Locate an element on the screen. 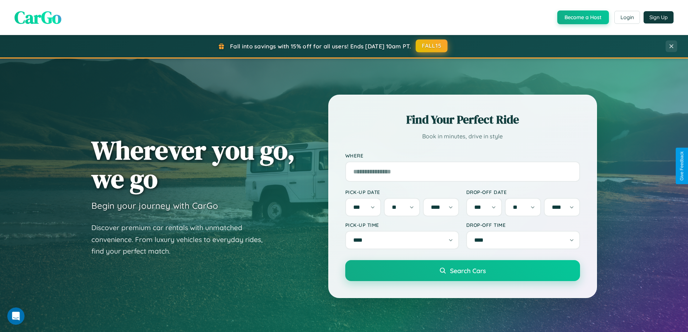  p: Book in minutes, drive in style is located at coordinates (463, 136).